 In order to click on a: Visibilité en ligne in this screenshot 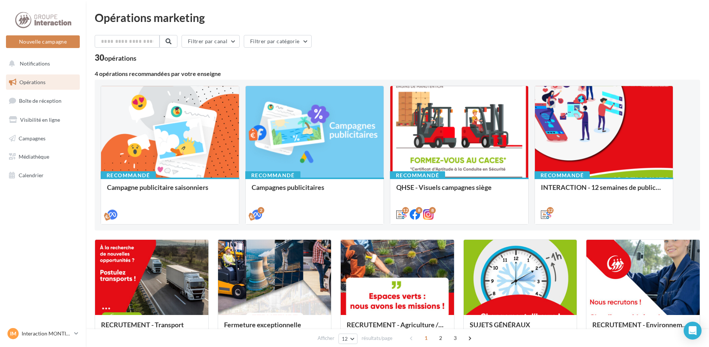, I will do `click(43, 120)`.